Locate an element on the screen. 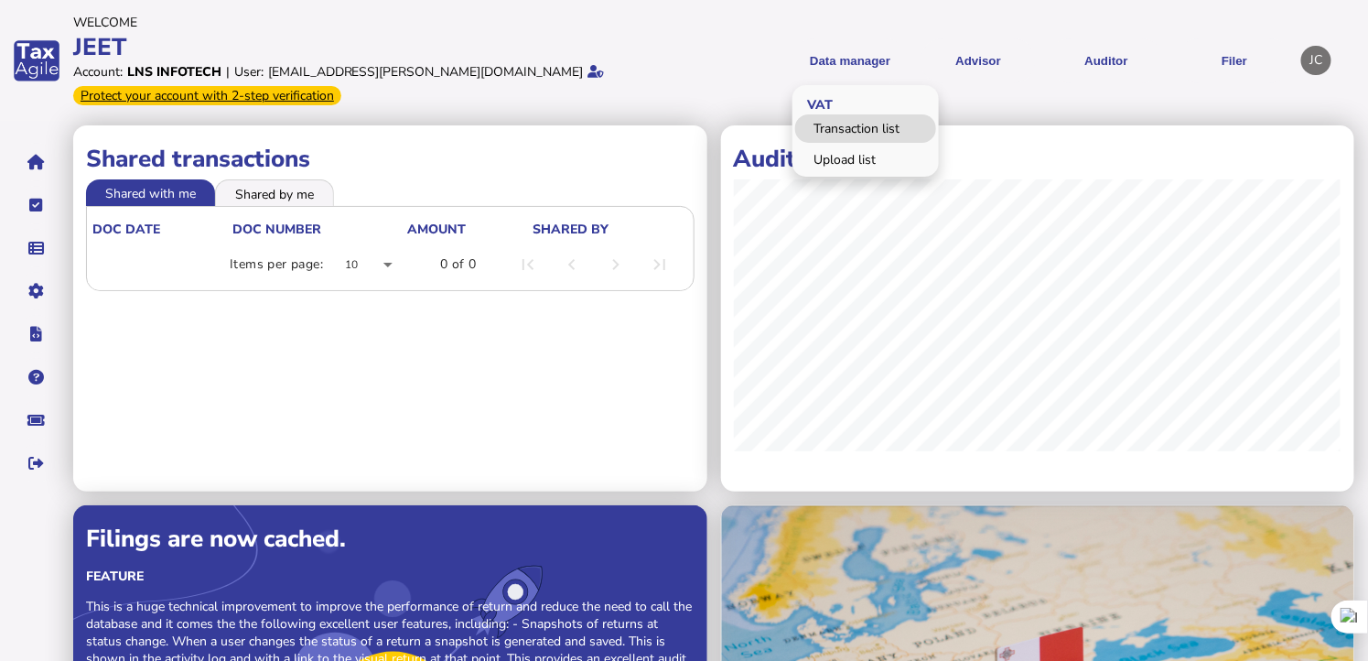 This screenshot has width=1368, height=661. button: Developer hub links is located at coordinates (37, 334).